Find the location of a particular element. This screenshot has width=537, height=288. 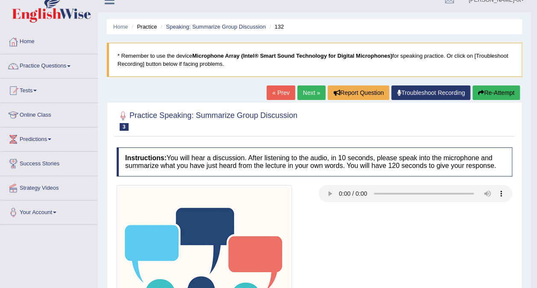

a: Troubleshoot Recording is located at coordinates (431, 93).